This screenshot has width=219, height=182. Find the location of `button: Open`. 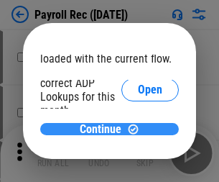

button: Open is located at coordinates (150, 90).